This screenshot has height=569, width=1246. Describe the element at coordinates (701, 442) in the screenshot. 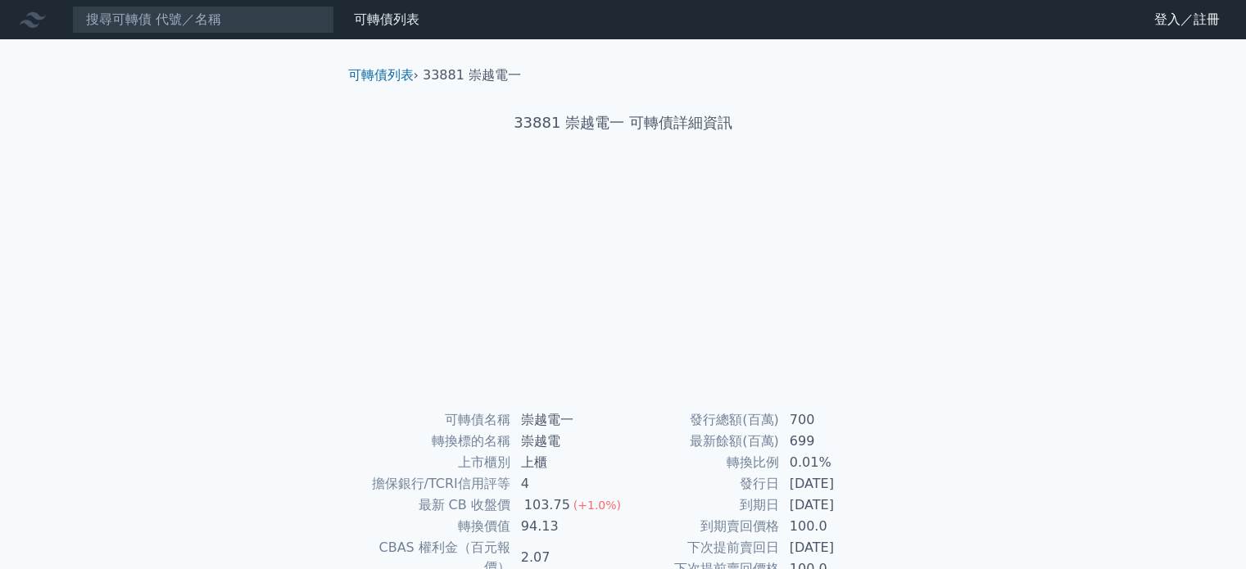

I see `td: 最新餘額(百萬)` at that location.